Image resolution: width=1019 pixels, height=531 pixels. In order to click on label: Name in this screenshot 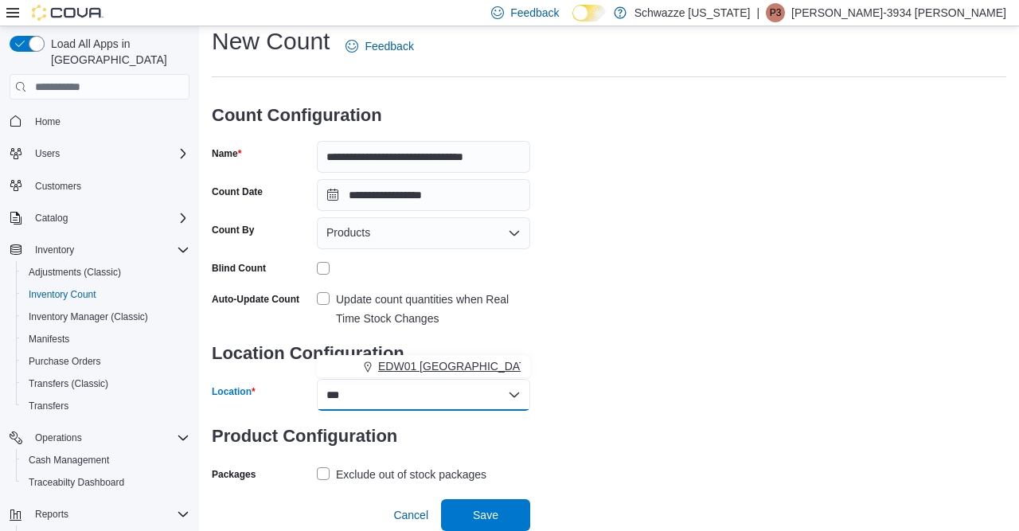, I will do `click(226, 154)`.